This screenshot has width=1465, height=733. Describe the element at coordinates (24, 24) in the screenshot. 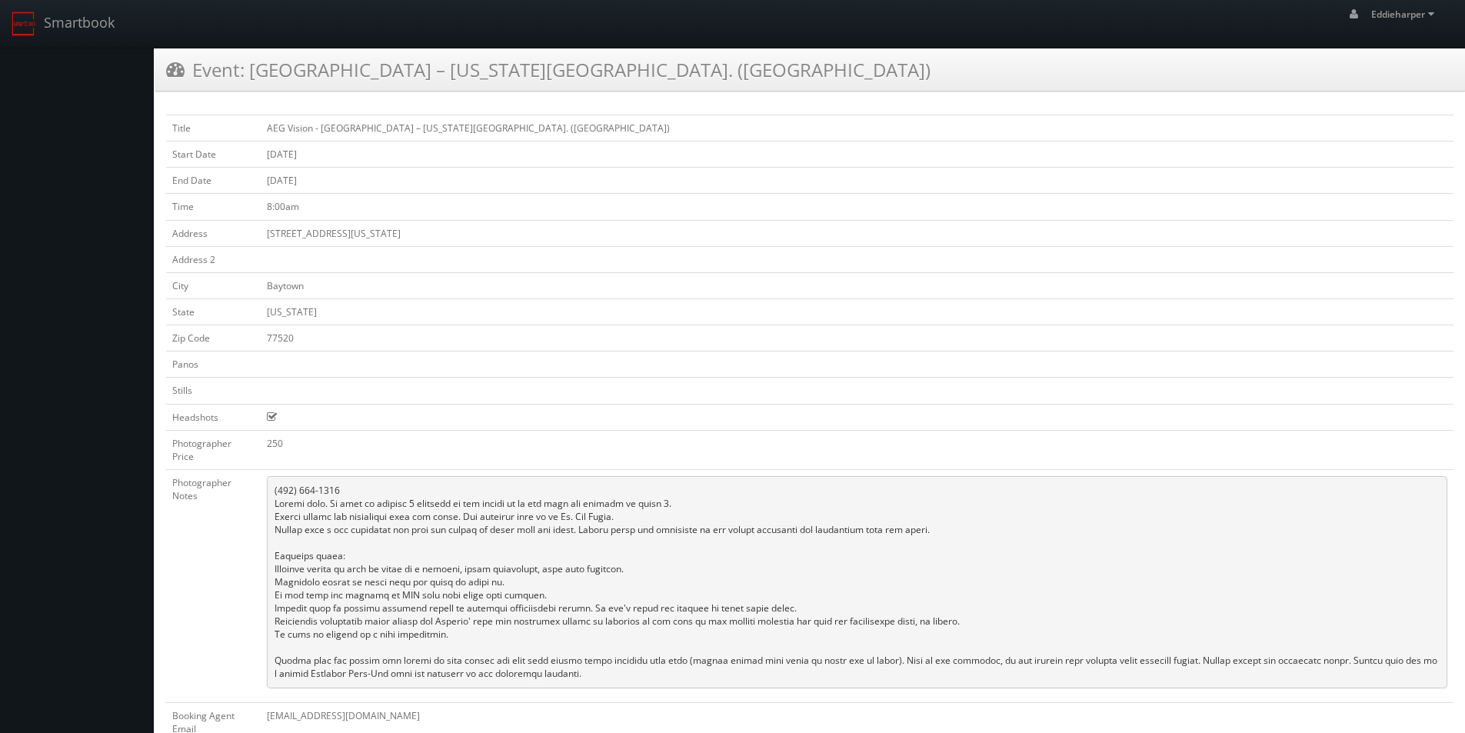

I see `img: smartbook-logo.png` at that location.